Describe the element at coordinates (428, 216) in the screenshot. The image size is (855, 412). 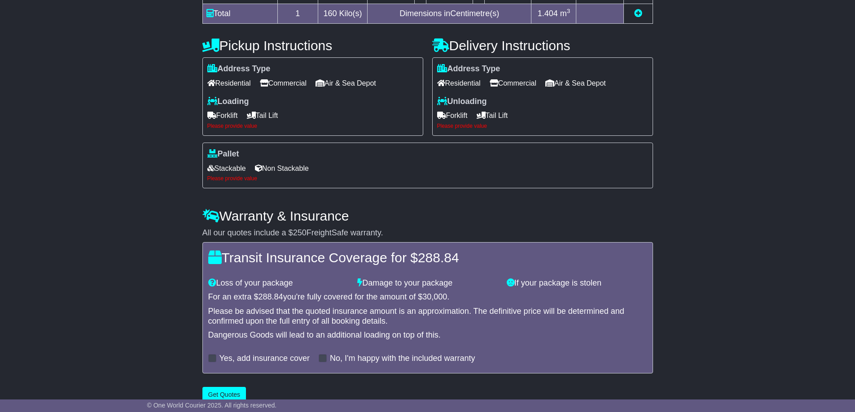
I see `h4: Warranty & Insurance` at that location.